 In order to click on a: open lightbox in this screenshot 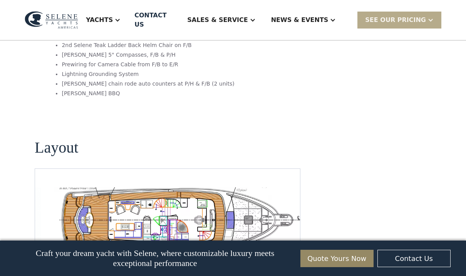, I will do `click(180, 220)`.